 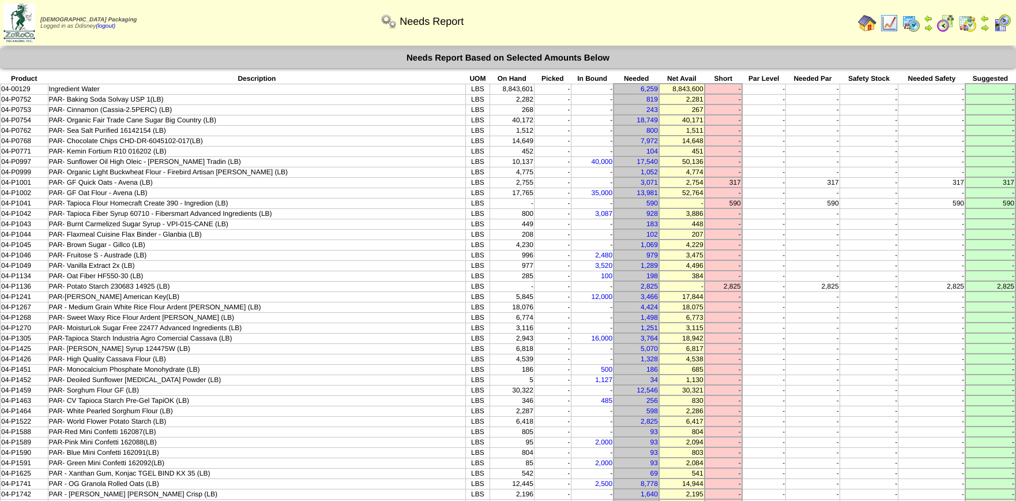 What do you see at coordinates (257, 255) in the screenshot?
I see `td: PAR- Fruitose S - Austrade (LB)` at bounding box center [257, 255].